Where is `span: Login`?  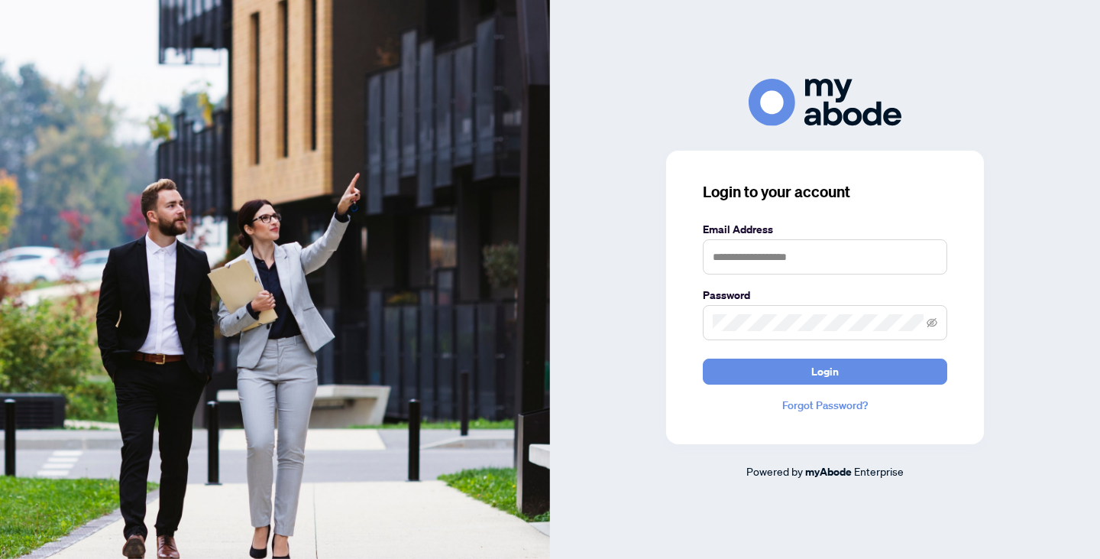
span: Login is located at coordinates (825, 371).